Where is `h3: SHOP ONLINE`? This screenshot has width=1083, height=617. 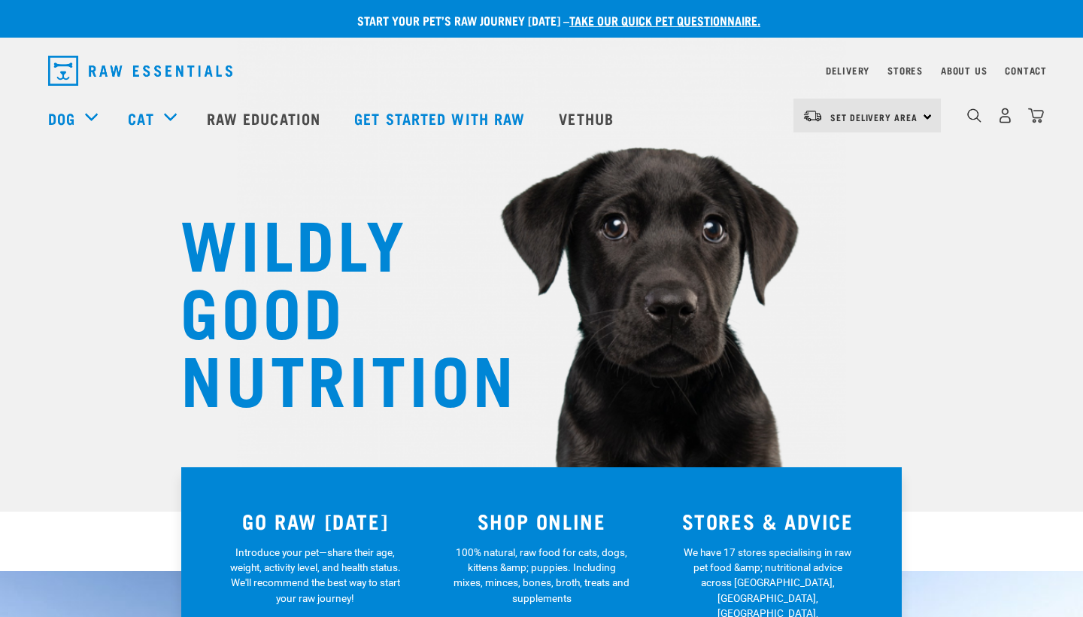
h3: SHOP ONLINE is located at coordinates (542, 521).